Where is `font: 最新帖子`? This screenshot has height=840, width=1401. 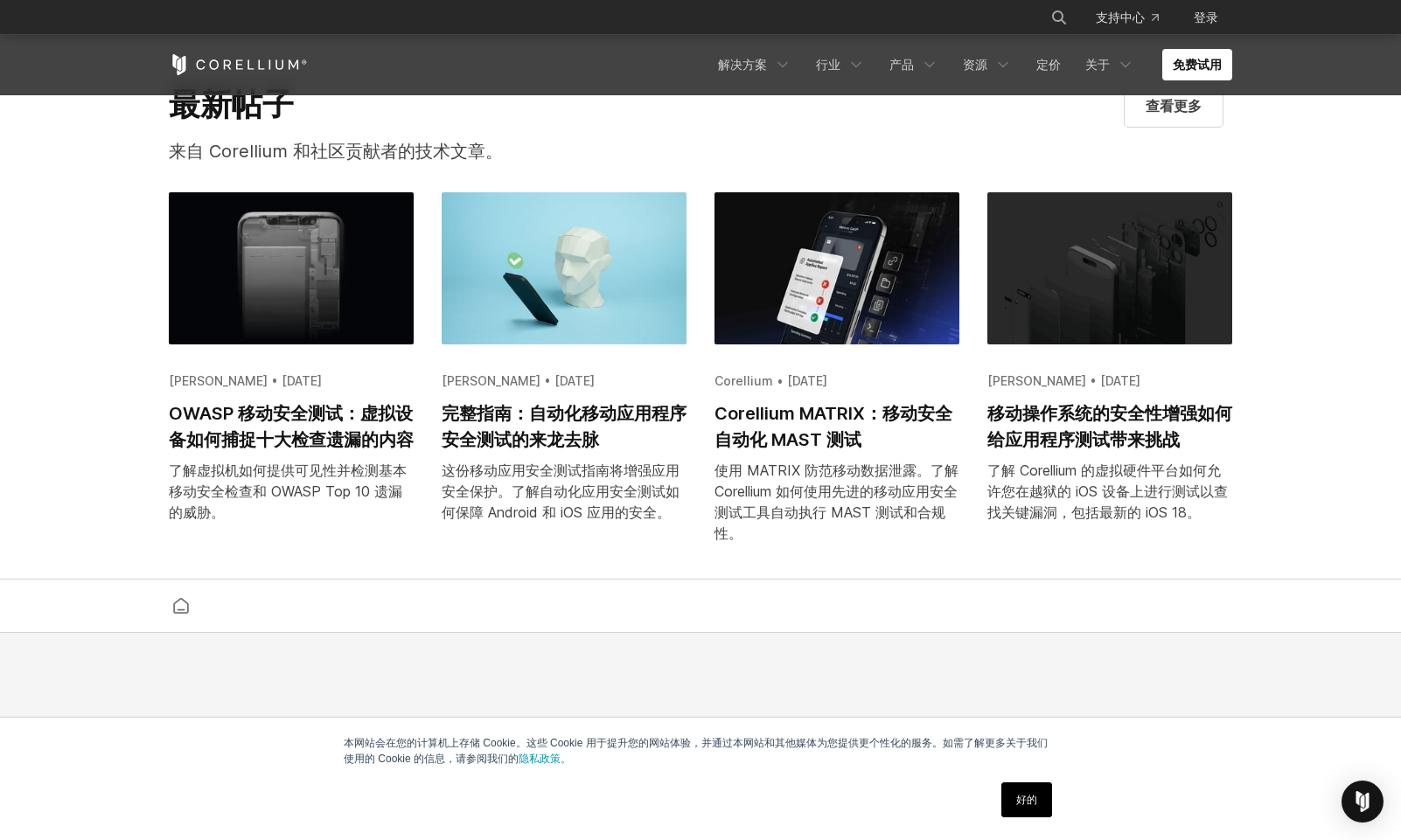
font: 最新帖子 is located at coordinates (231, 104).